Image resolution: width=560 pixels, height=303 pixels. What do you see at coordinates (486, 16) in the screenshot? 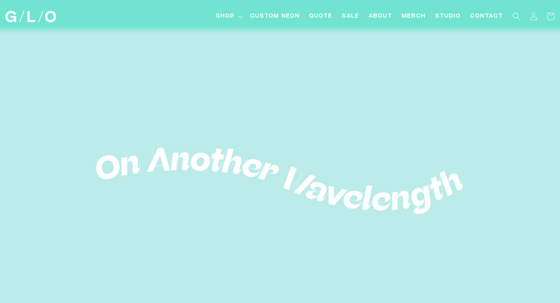
I see `span: Contact` at bounding box center [486, 16].